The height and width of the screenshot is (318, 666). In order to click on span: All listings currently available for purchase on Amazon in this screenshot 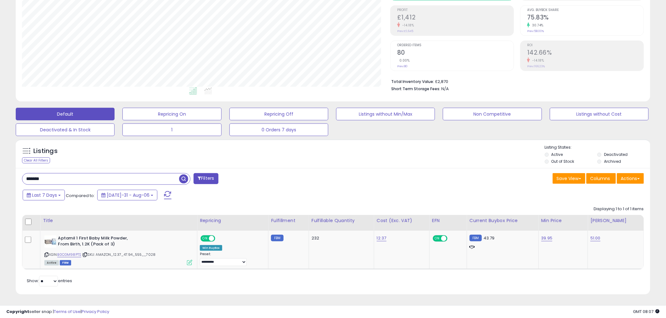, I will do `click(52, 263)`.